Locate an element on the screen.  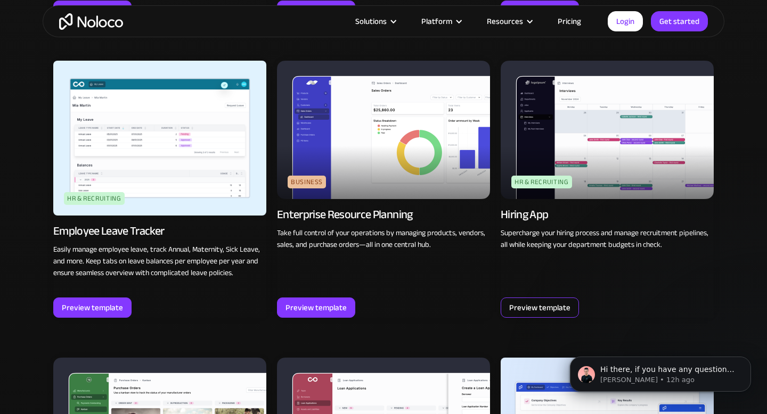
a: Get started is located at coordinates (679, 21).